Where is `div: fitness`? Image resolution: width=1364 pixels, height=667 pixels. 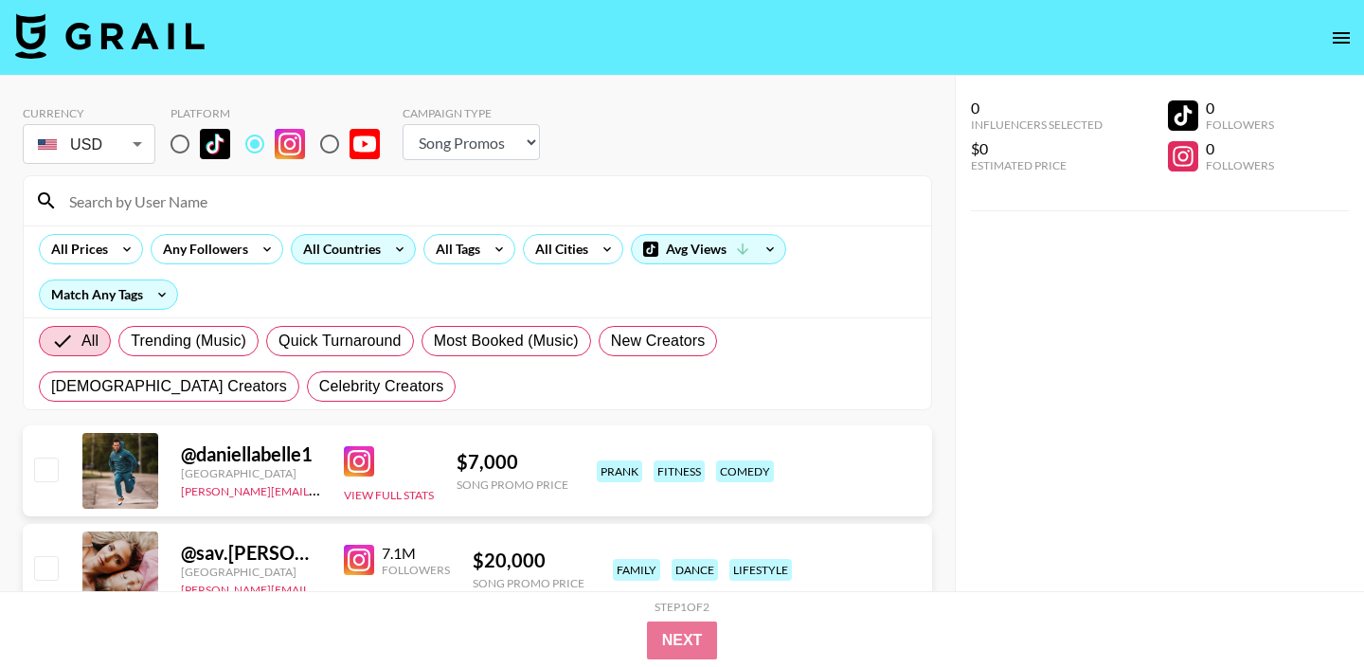
div: fitness is located at coordinates (679, 471).